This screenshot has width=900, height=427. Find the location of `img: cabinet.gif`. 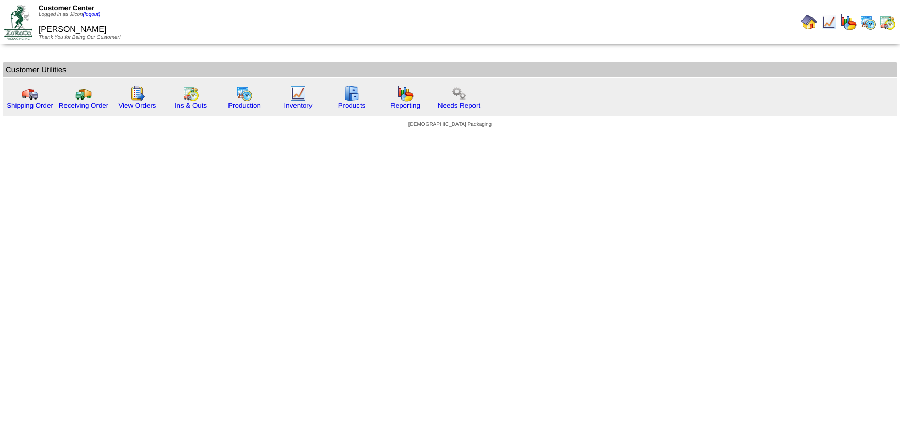

img: cabinet.gif is located at coordinates (352, 93).